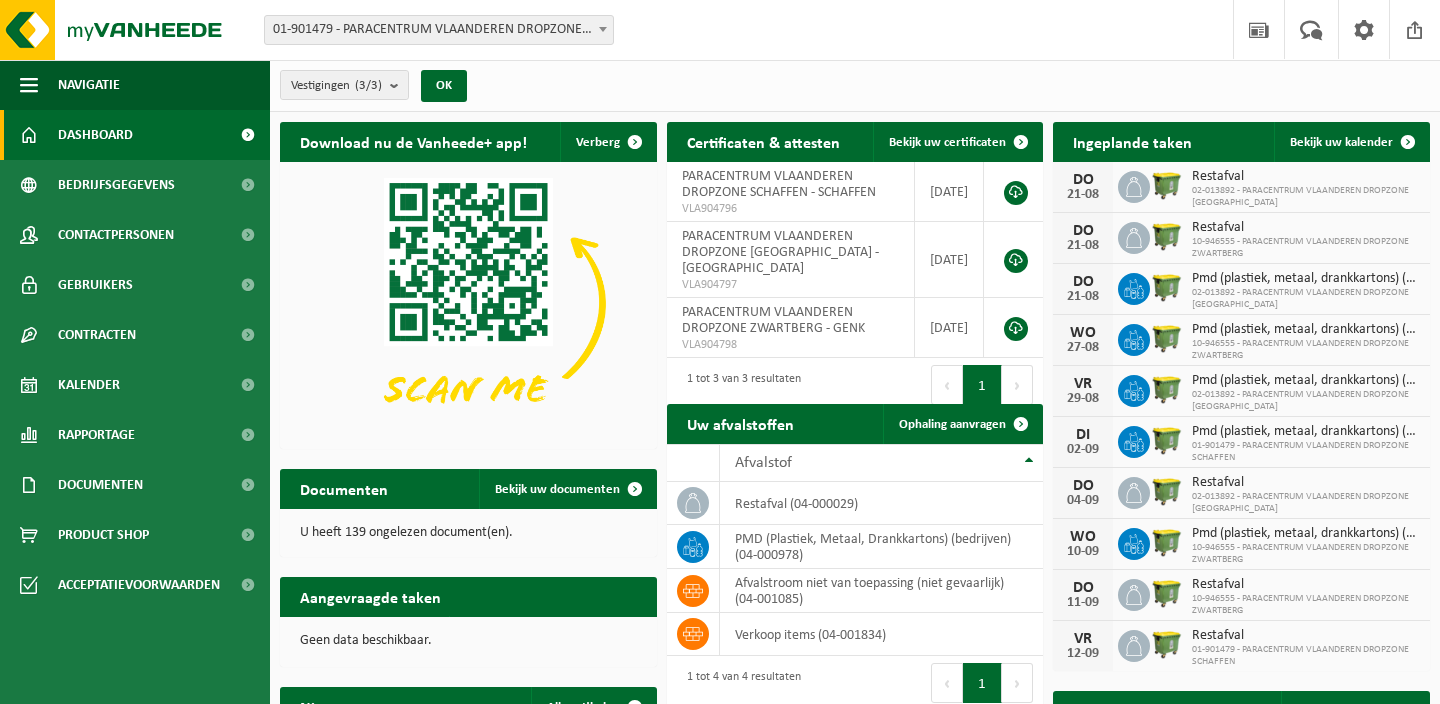 The height and width of the screenshot is (704, 1440). Describe the element at coordinates (89, 385) in the screenshot. I see `span: Kalender` at that location.